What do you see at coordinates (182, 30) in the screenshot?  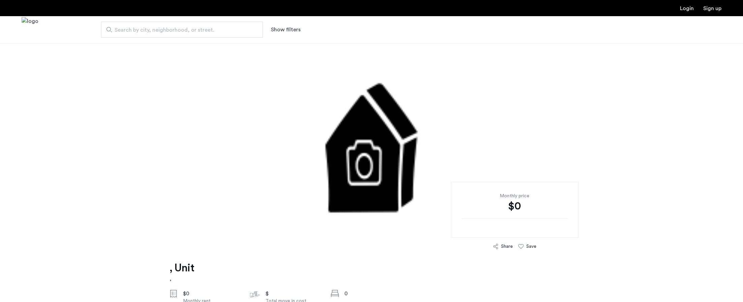 I see `input: Apartment Search` at bounding box center [182, 30].